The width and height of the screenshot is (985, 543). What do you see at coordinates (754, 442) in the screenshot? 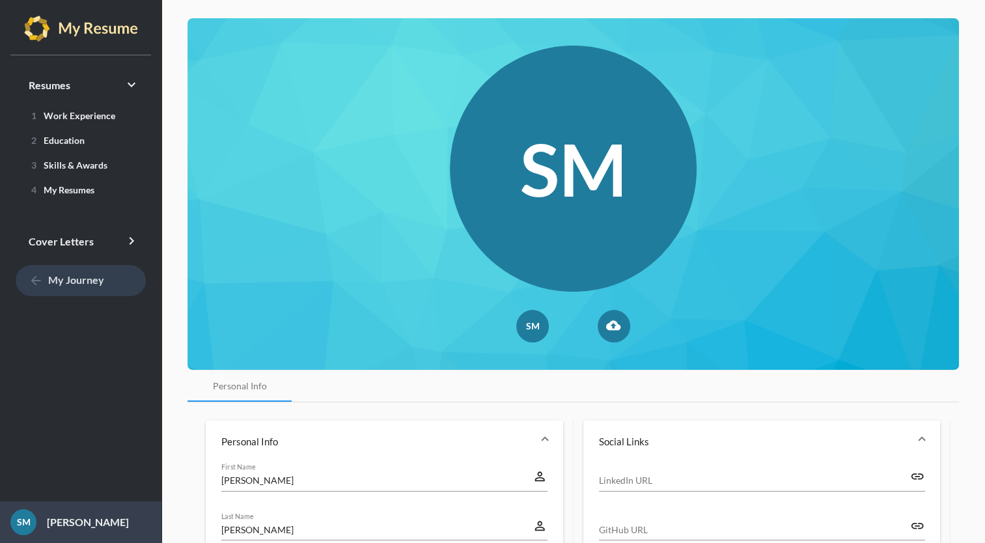
I see `mat-panel-title: Social Links` at bounding box center [754, 442].